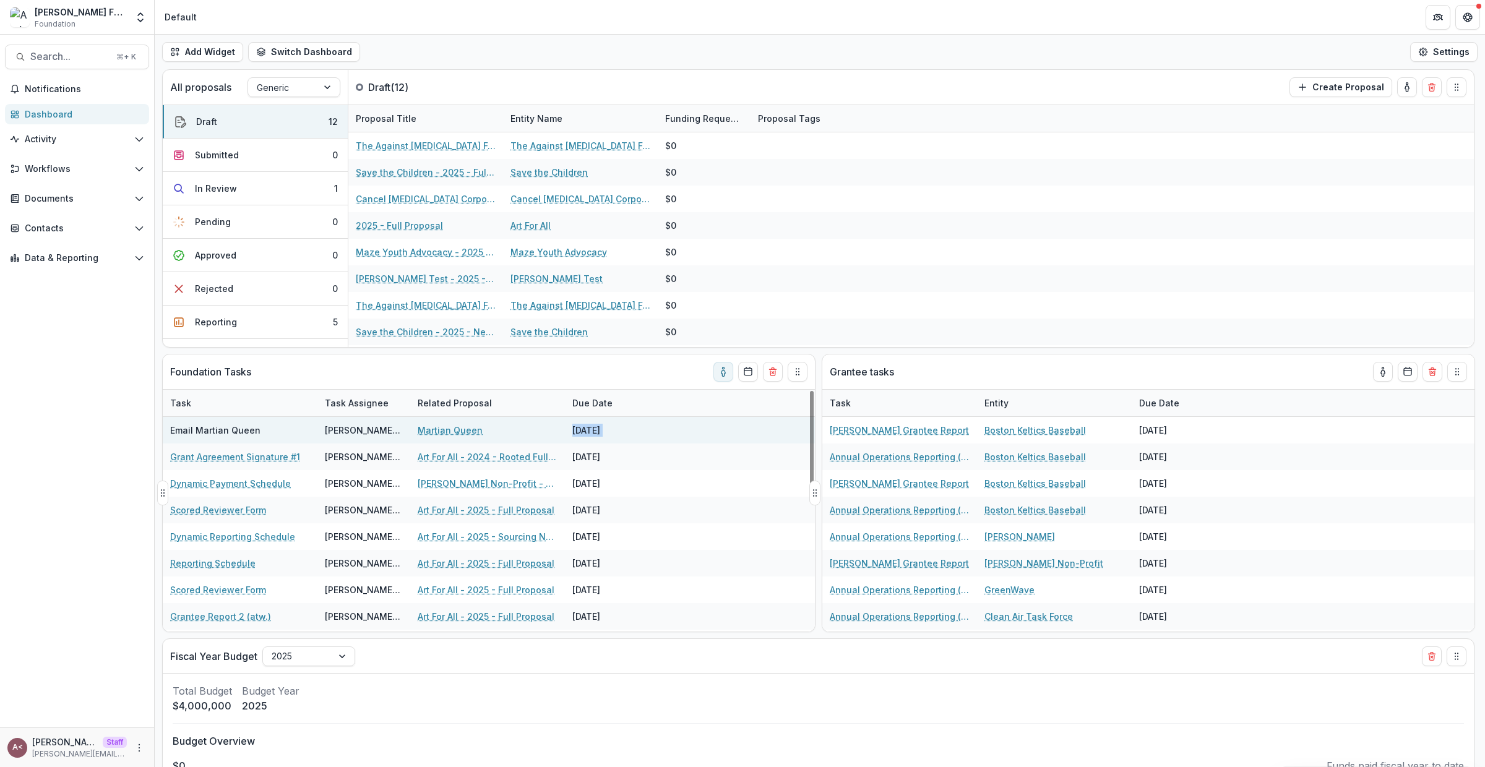  What do you see at coordinates (335, 155) in the screenshot?
I see `div: 0` at bounding box center [335, 155].